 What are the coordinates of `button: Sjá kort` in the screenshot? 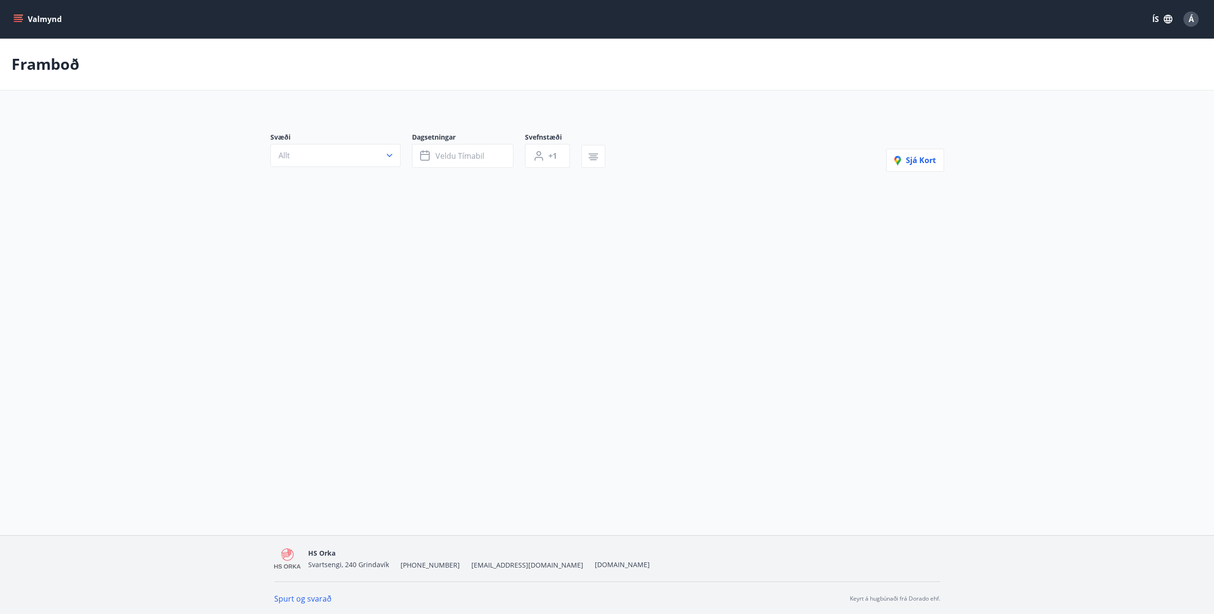 It's located at (915, 160).